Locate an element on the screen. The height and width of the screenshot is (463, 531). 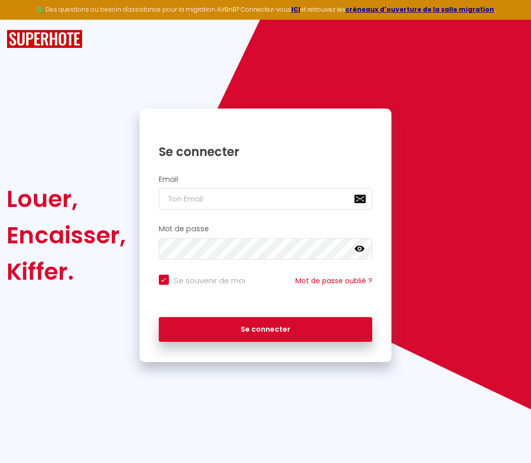
div: Louer, is located at coordinates (66, 199).